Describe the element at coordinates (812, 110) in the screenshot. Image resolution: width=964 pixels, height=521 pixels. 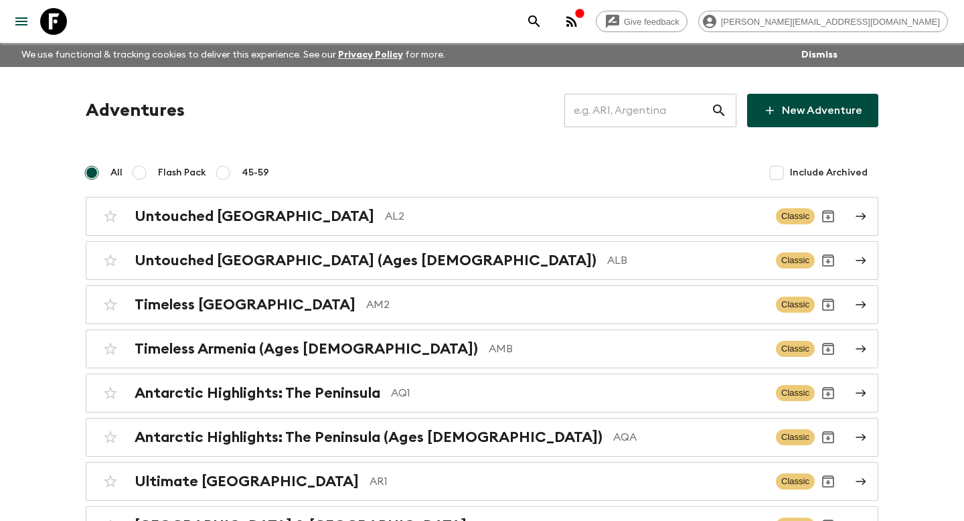
I see `a: New Adventure` at that location.